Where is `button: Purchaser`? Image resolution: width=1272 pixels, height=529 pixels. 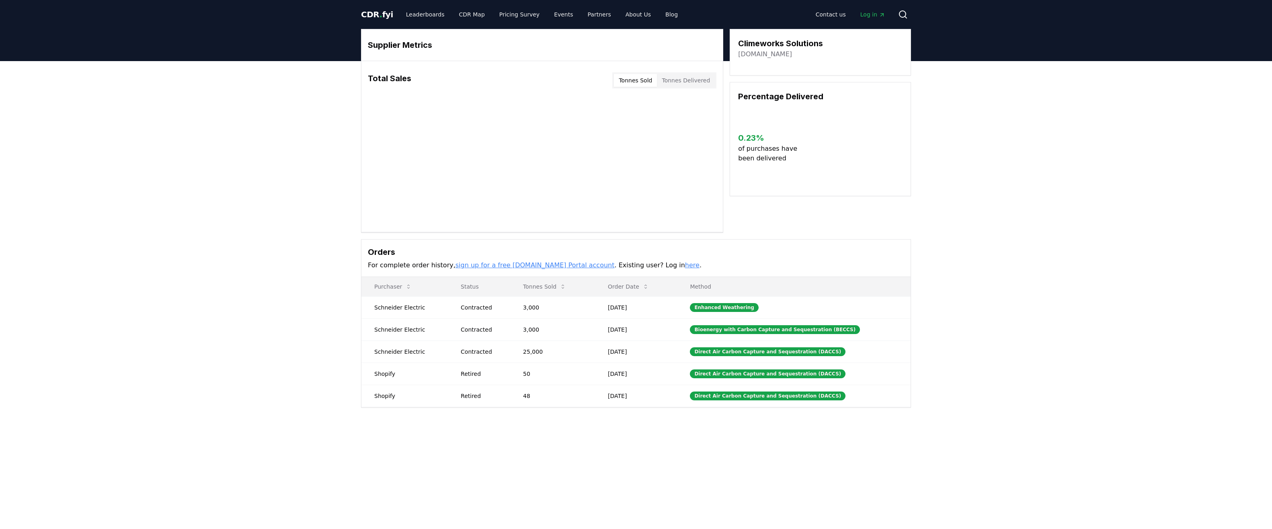 button: Purchaser is located at coordinates (393, 287).